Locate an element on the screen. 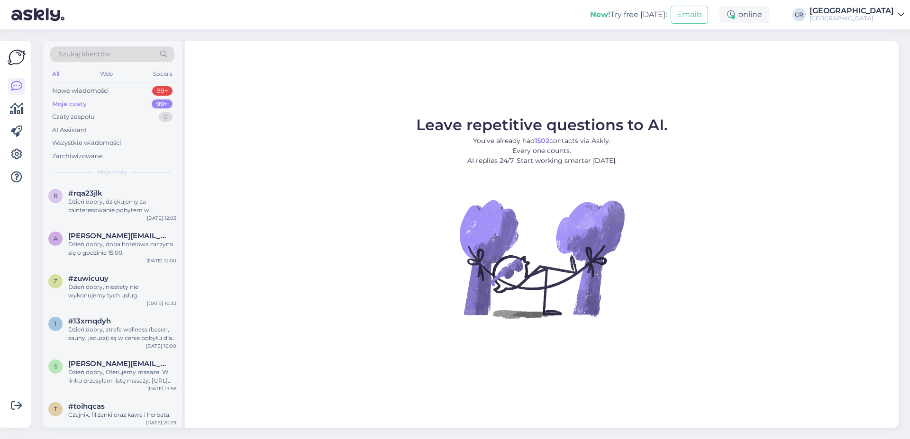 Image resolution: width=910 pixels, height=439 pixels. div: Czajnik, filiżanki oraz kawa i herbata. is located at coordinates (122, 415).